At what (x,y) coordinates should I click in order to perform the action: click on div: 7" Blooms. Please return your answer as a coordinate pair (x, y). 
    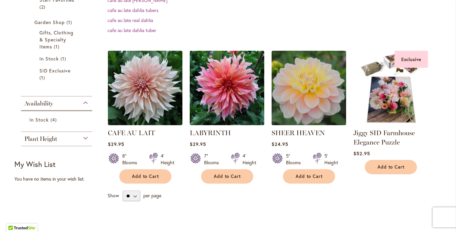
    Looking at the image, I should click on (213, 159).